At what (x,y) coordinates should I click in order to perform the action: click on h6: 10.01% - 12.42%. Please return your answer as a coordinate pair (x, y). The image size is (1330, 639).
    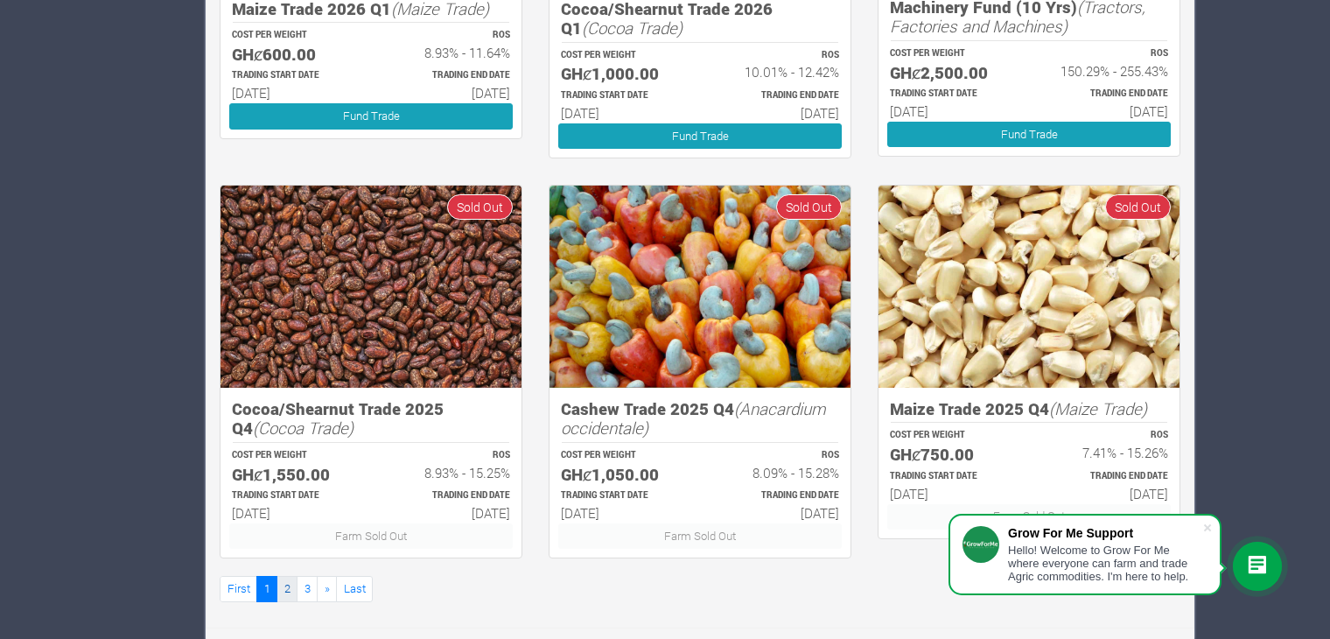
    Looking at the image, I should click on (777, 72).